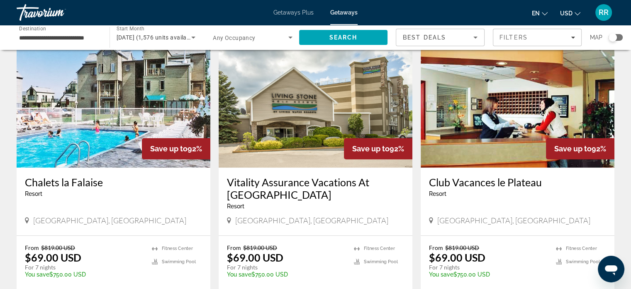 The height and width of the screenshot is (289, 631). Describe the element at coordinates (294, 12) in the screenshot. I see `span: Getaways Plus` at that location.